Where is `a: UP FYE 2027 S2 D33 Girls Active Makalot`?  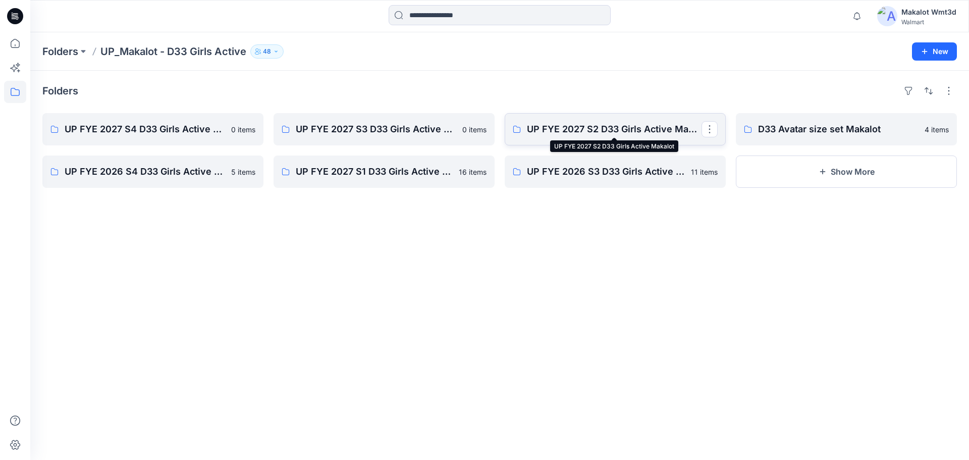
a: UP FYE 2027 S2 D33 Girls Active Makalot is located at coordinates (615, 129).